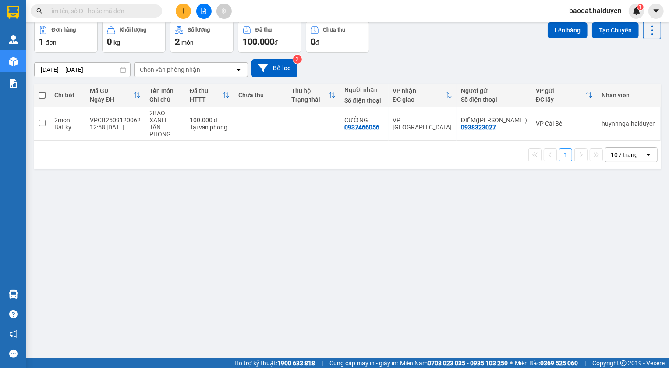  Describe the element at coordinates (100, 11) in the screenshot. I see `input: Tìm tên, số ĐT hoặc mã đơn` at that location.